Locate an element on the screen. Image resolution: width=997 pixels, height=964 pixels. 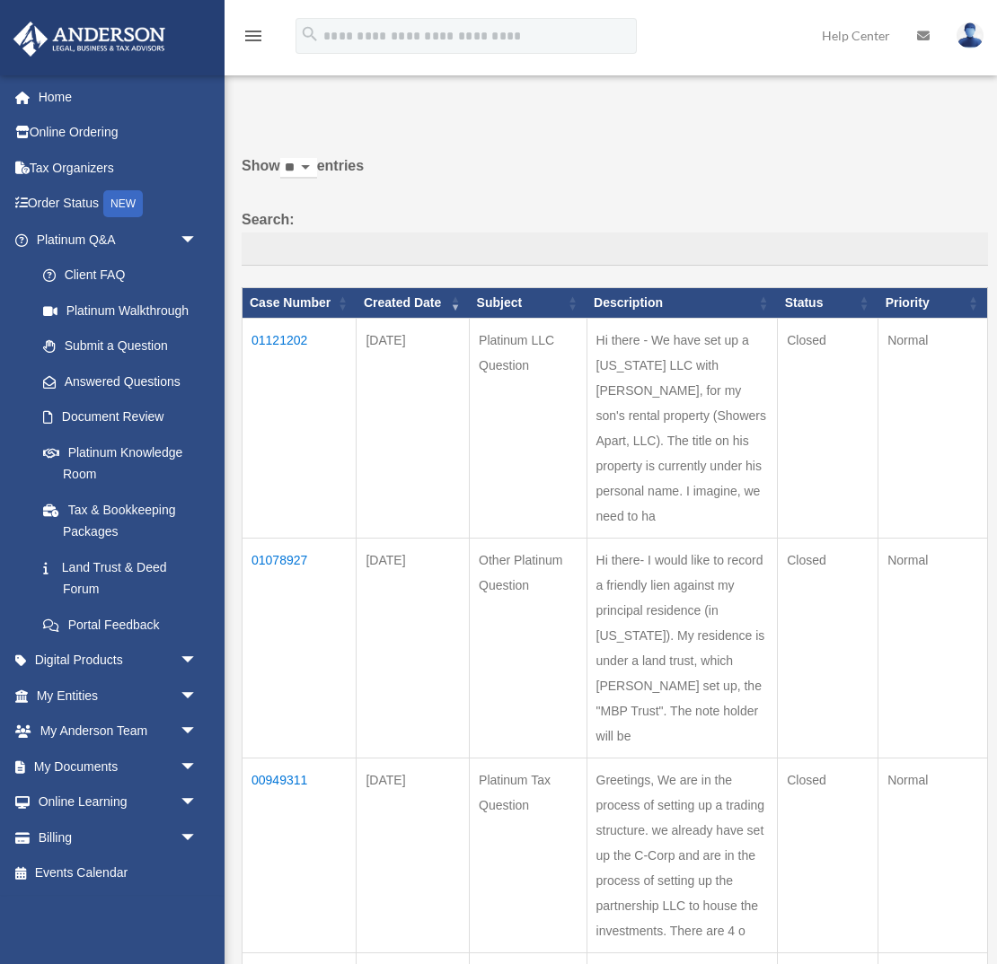
td: Greetings, We are in the process of setting up a trading structure. we already have set up the C-... is located at coordinates (682, 856).